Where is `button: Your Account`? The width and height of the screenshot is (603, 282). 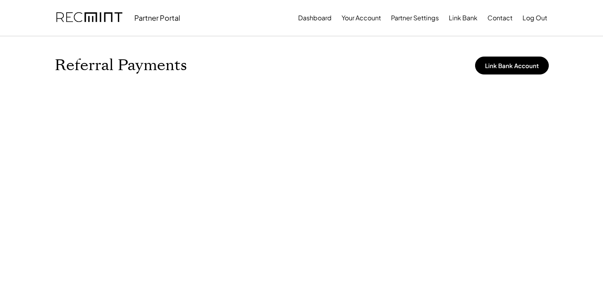
button: Your Account is located at coordinates (361, 18).